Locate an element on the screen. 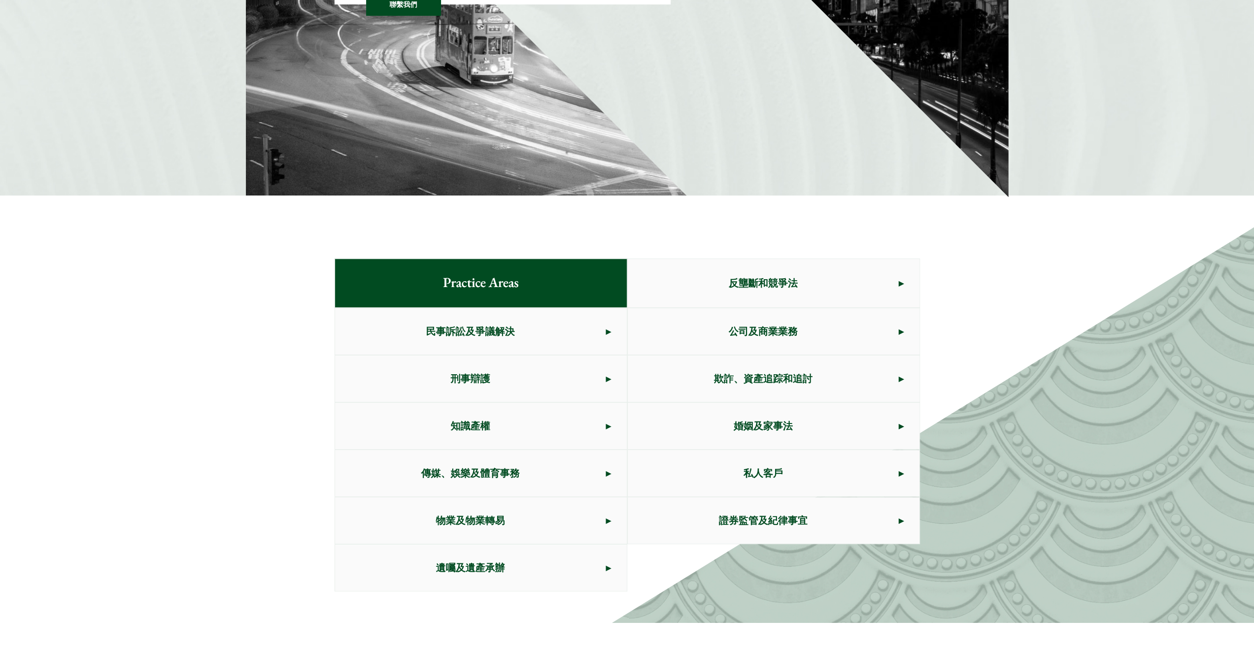  a: 反壟斷和競爭法 is located at coordinates (774, 283).